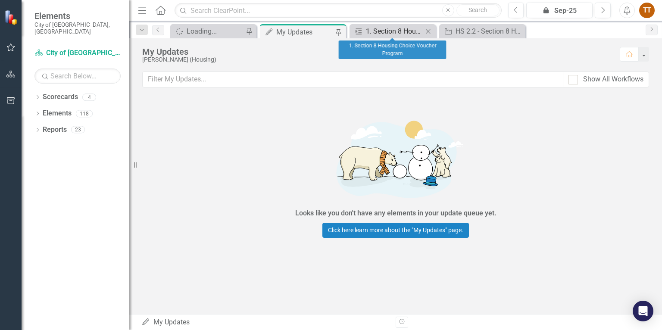 This screenshot has height=330, width=662. Describe the element at coordinates (647, 10) in the screenshot. I see `button: TT` at that location.